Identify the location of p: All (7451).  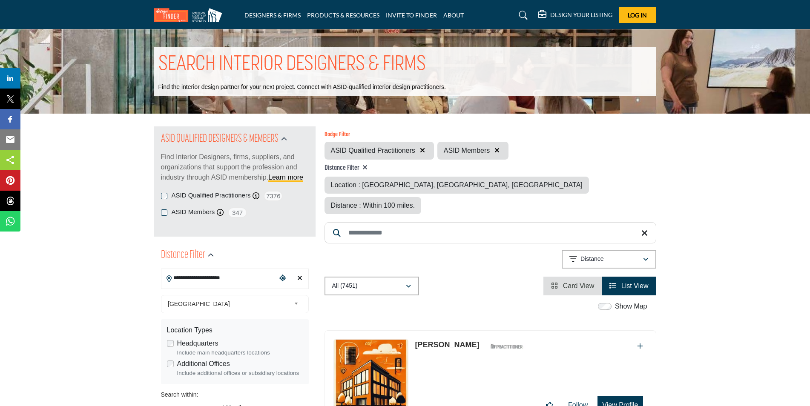
(345, 286).